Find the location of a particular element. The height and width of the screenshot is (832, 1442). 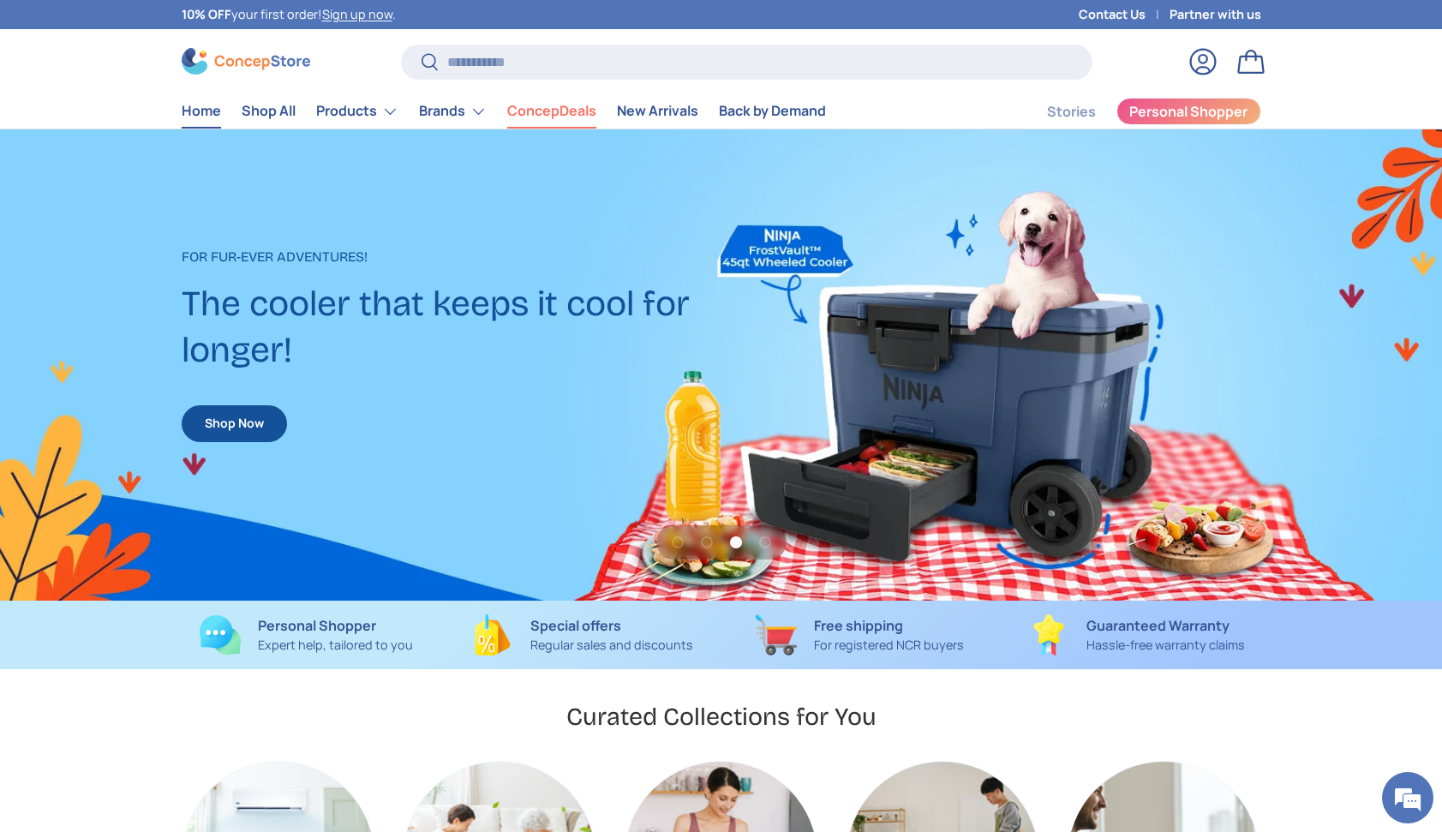

h2: The cooler that keeps it cool for longer! is located at coordinates (452, 327).